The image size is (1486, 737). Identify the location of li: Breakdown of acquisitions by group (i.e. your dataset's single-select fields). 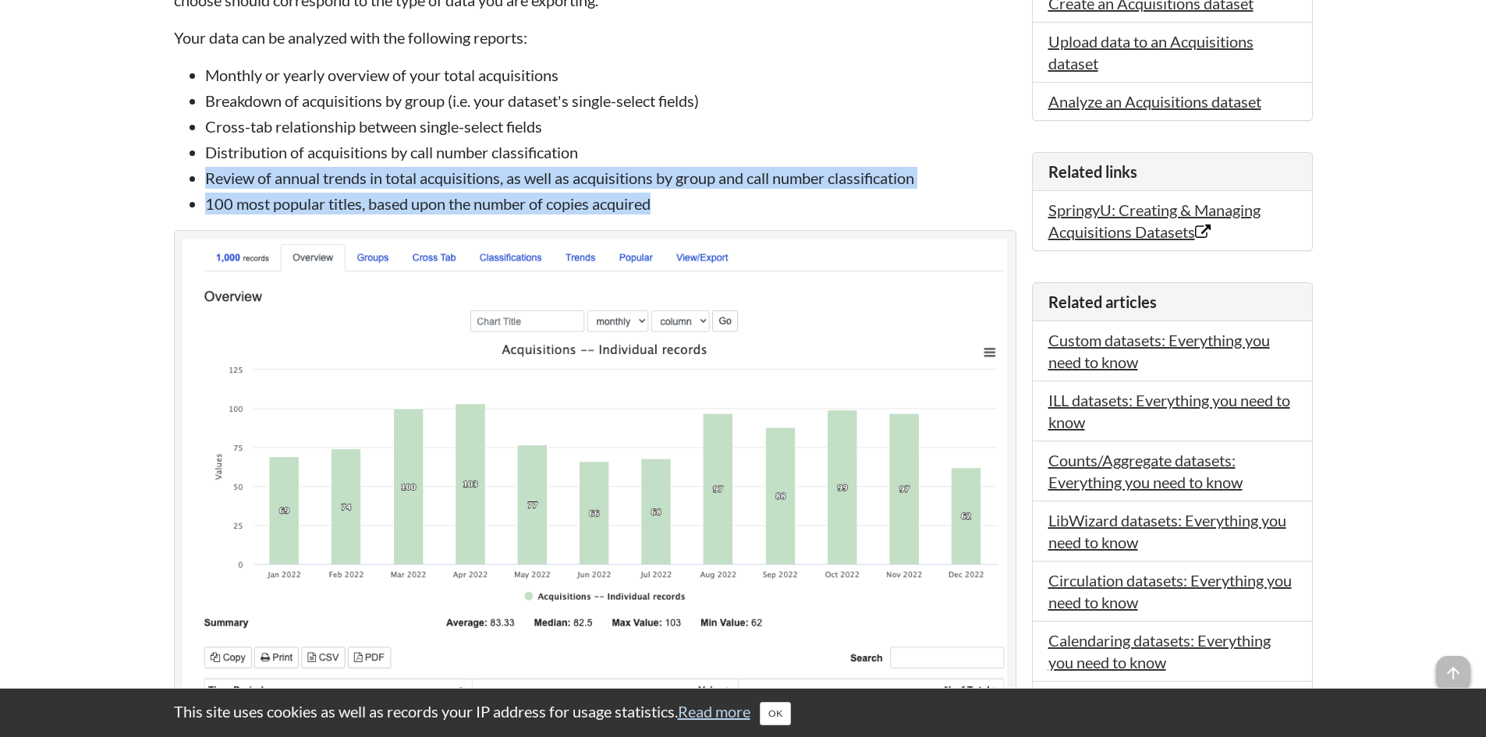
(611, 101).